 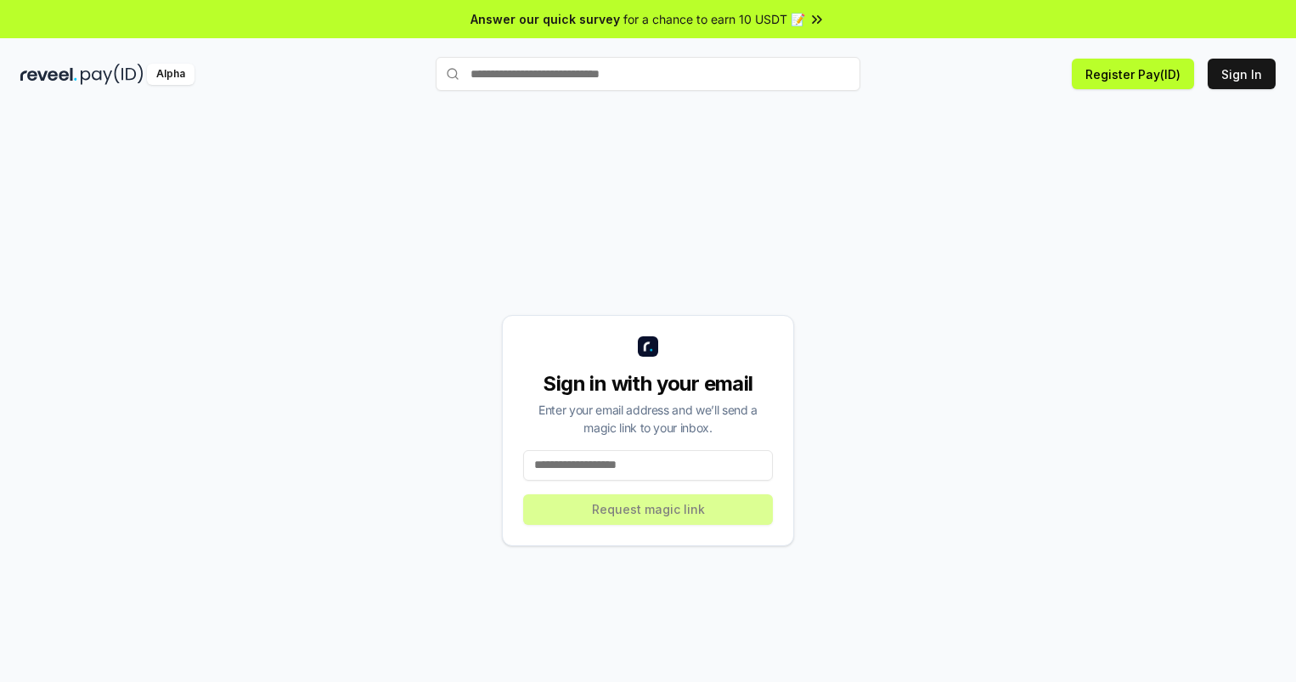 What do you see at coordinates (648, 347) in the screenshot?
I see `img: logo_small` at bounding box center [648, 347].